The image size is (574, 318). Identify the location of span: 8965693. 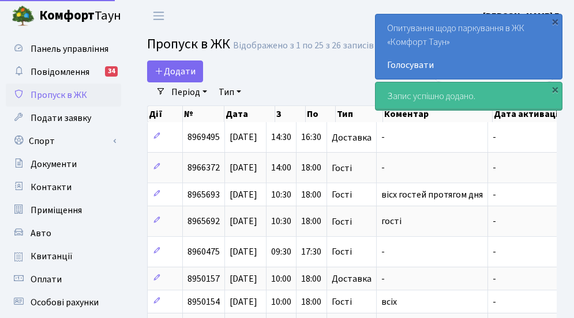
(203, 195).